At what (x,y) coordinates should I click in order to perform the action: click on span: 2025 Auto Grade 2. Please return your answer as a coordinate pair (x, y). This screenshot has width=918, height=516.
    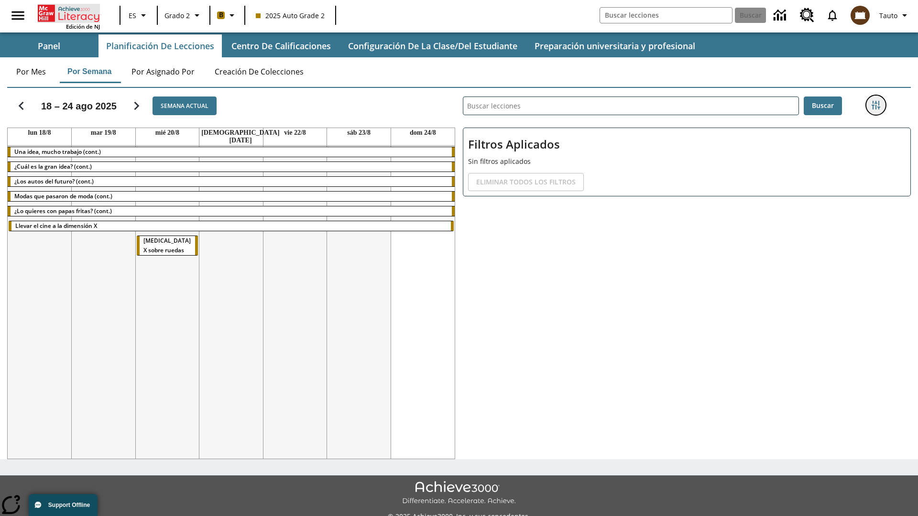
    Looking at the image, I should click on (290, 15).